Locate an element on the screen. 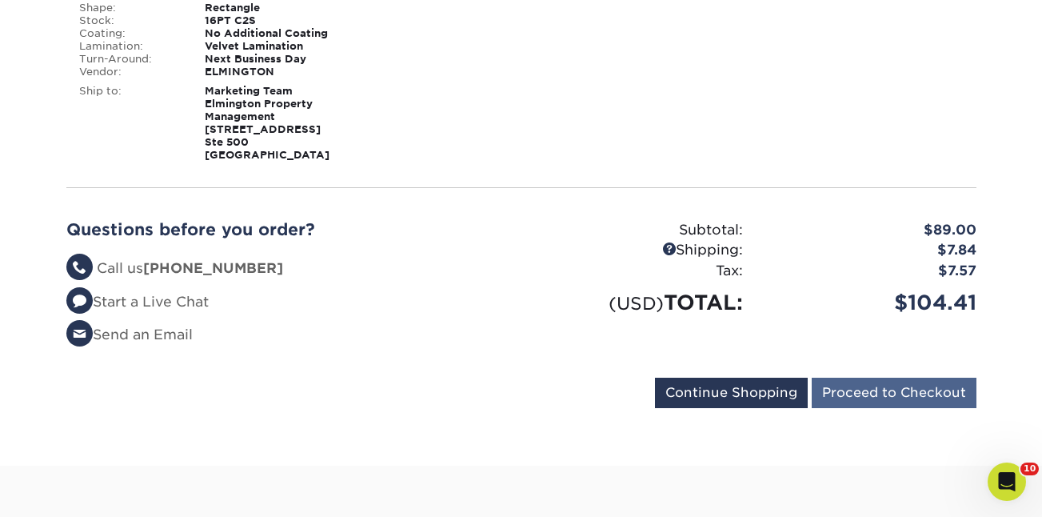 The height and width of the screenshot is (517, 1042). div: Tax: is located at coordinates (638, 271).